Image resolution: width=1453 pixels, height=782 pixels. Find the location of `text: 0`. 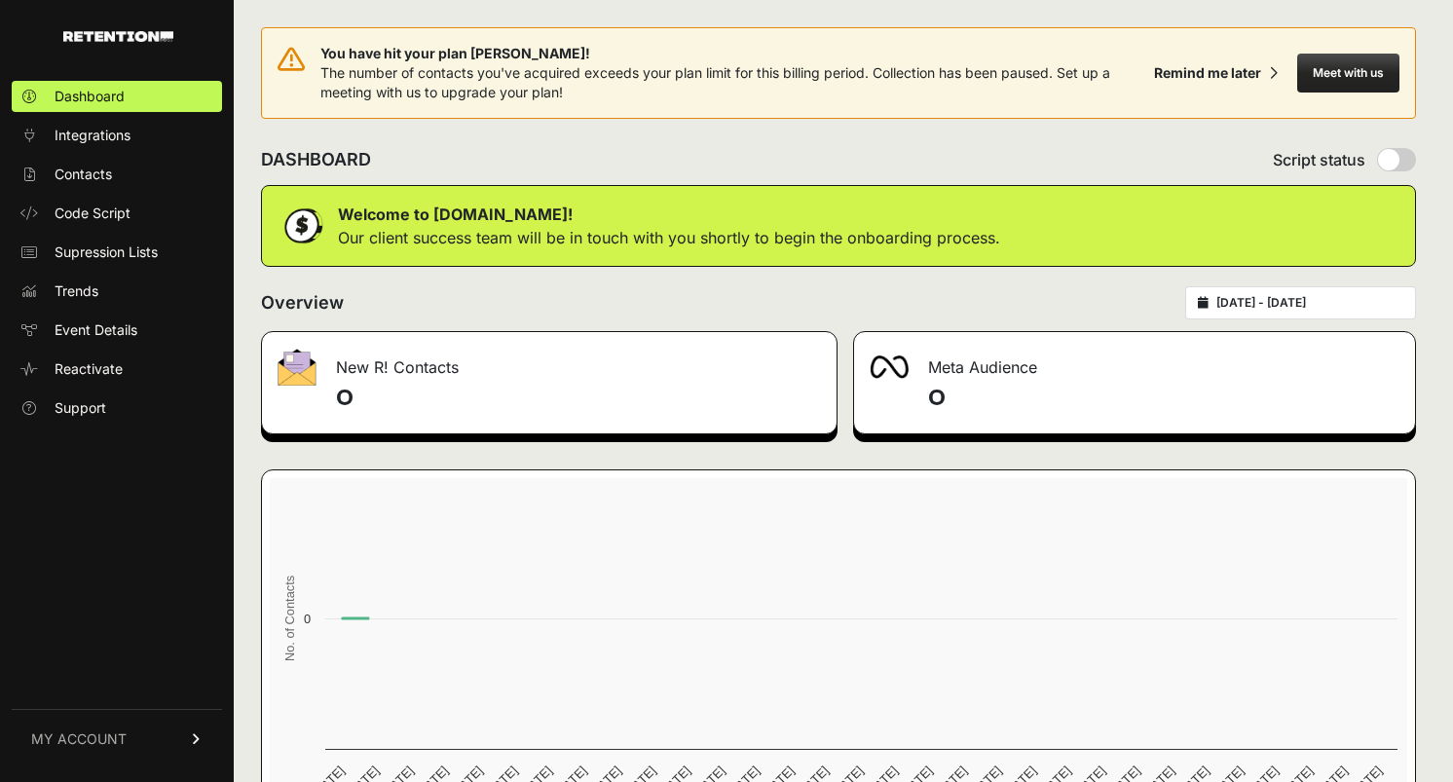

text: 0 is located at coordinates (307, 618).